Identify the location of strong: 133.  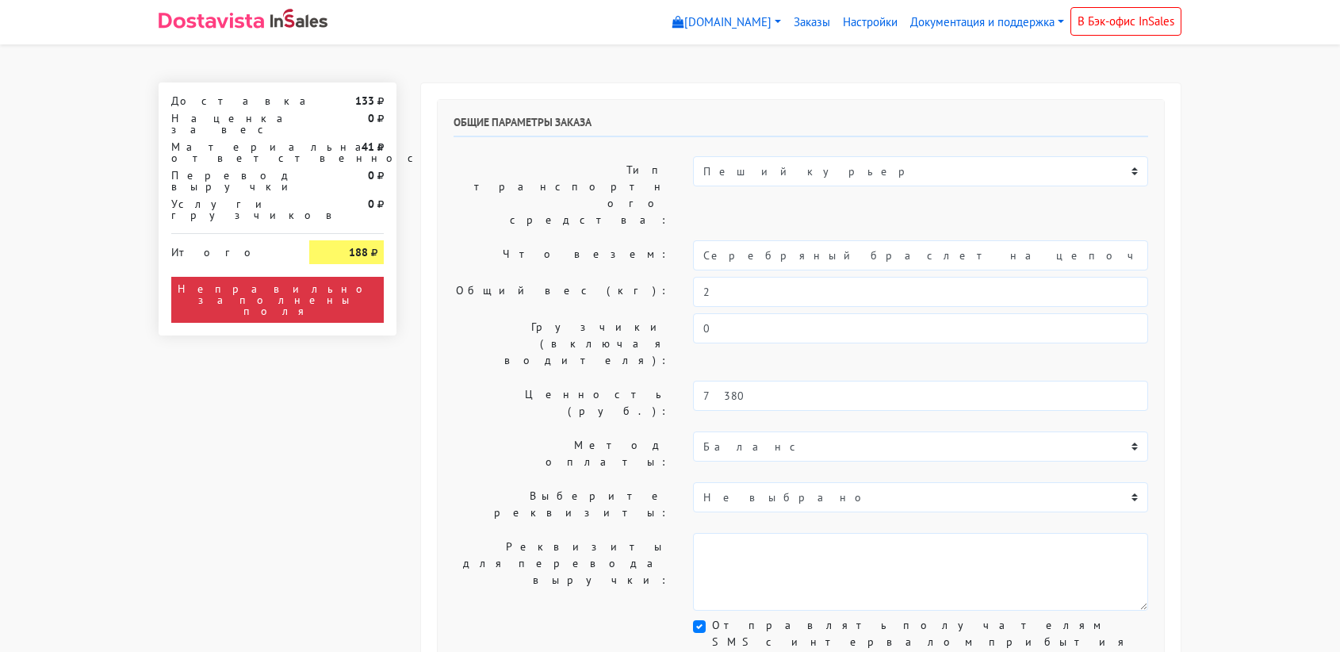
(365, 101).